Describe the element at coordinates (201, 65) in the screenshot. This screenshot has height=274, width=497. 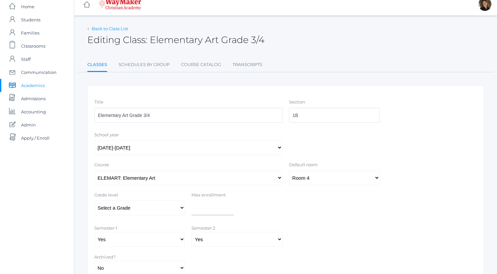
I see `a: Course Catalog` at that location.